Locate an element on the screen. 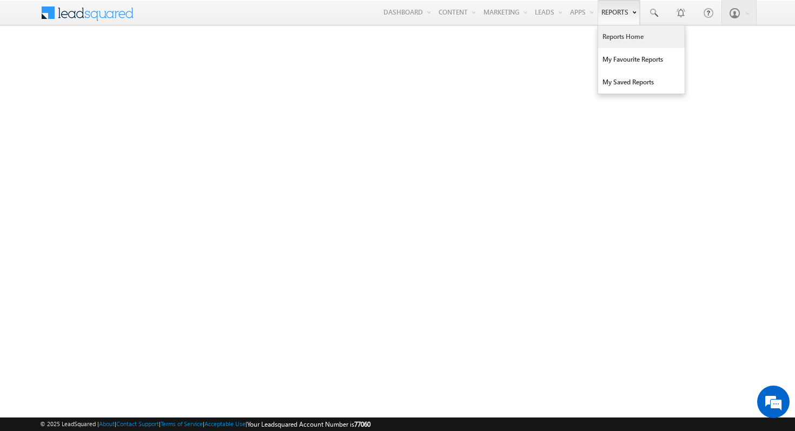 The width and height of the screenshot is (795, 431). a: My Favourite Reports is located at coordinates (641, 59).